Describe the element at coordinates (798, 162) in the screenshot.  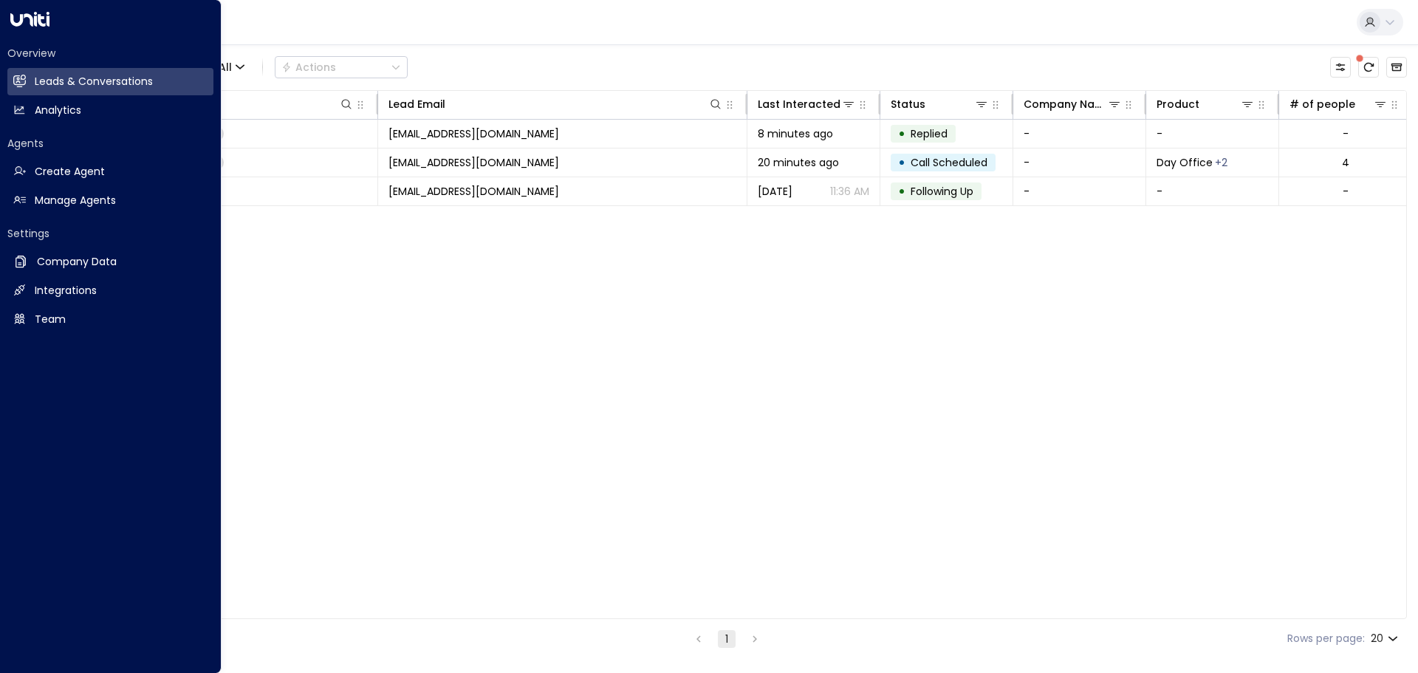
I see `span: 20 minutes ago` at that location.